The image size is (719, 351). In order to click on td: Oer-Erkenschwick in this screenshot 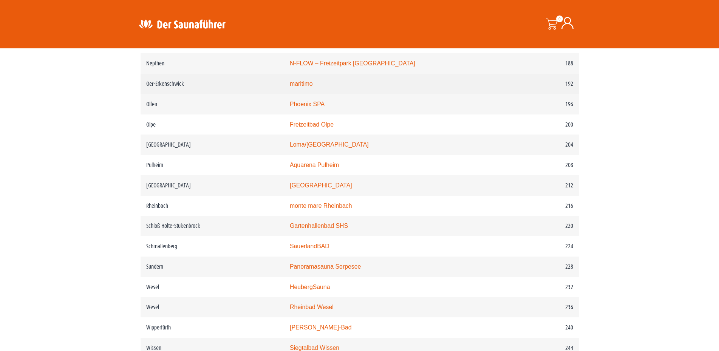, I will do `click(212, 84)`.